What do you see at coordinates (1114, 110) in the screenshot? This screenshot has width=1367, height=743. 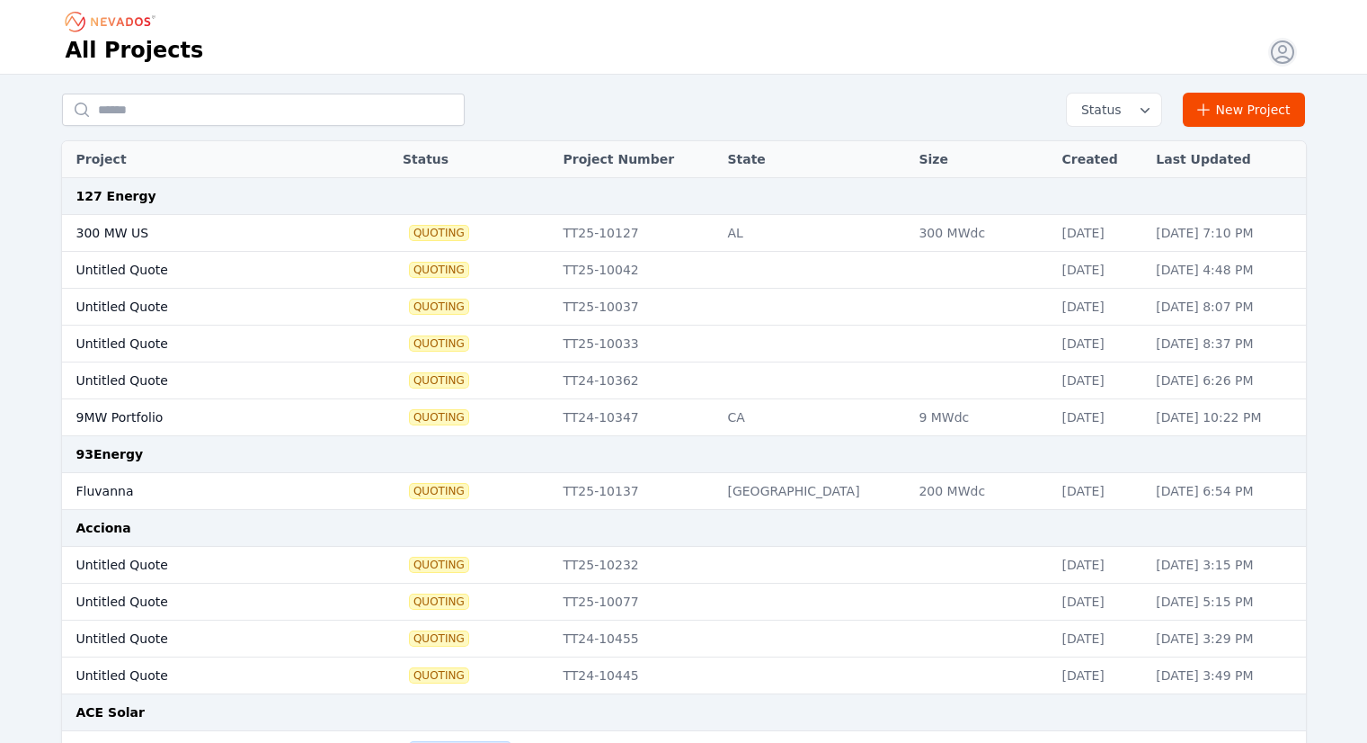 I see `button: Status` at bounding box center [1114, 110].